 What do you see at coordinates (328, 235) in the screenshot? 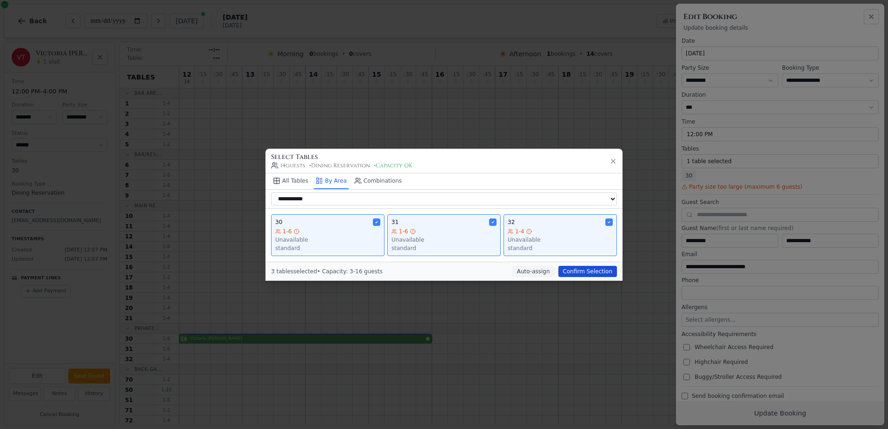
I see `button: 301-6Unavailablestandard` at bounding box center [328, 235].